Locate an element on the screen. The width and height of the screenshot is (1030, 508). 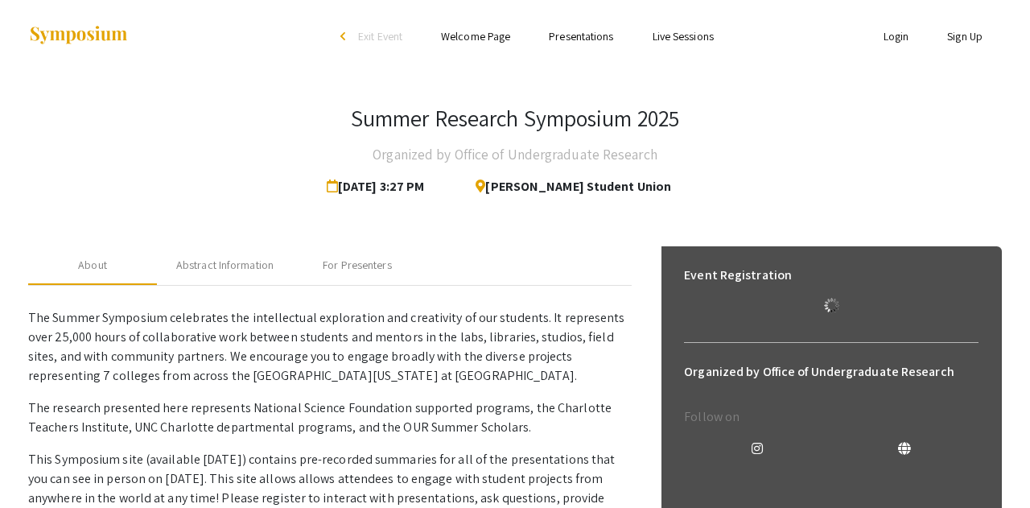
h4: Organized by Office of Undergraduate Research is located at coordinates (515, 155).